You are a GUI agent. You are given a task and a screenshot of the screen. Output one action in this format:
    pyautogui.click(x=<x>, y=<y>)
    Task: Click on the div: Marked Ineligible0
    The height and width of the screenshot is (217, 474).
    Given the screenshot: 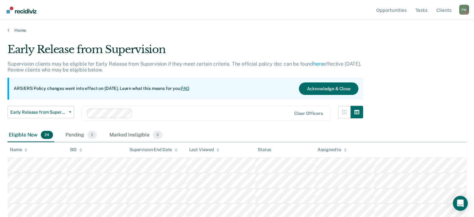 What is the action you would take?
    pyautogui.click(x=136, y=135)
    